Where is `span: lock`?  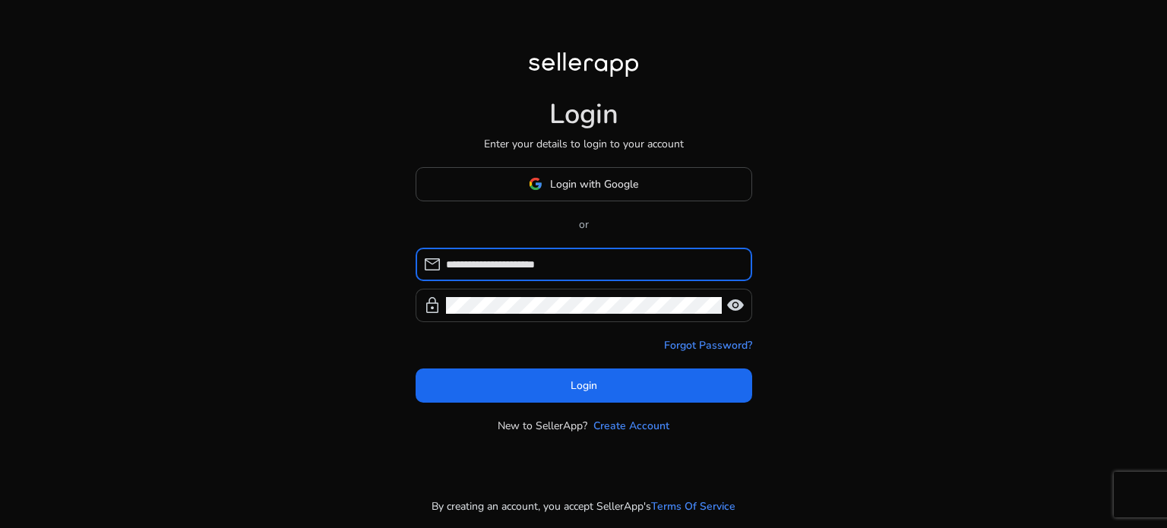
span: lock is located at coordinates (432, 305).